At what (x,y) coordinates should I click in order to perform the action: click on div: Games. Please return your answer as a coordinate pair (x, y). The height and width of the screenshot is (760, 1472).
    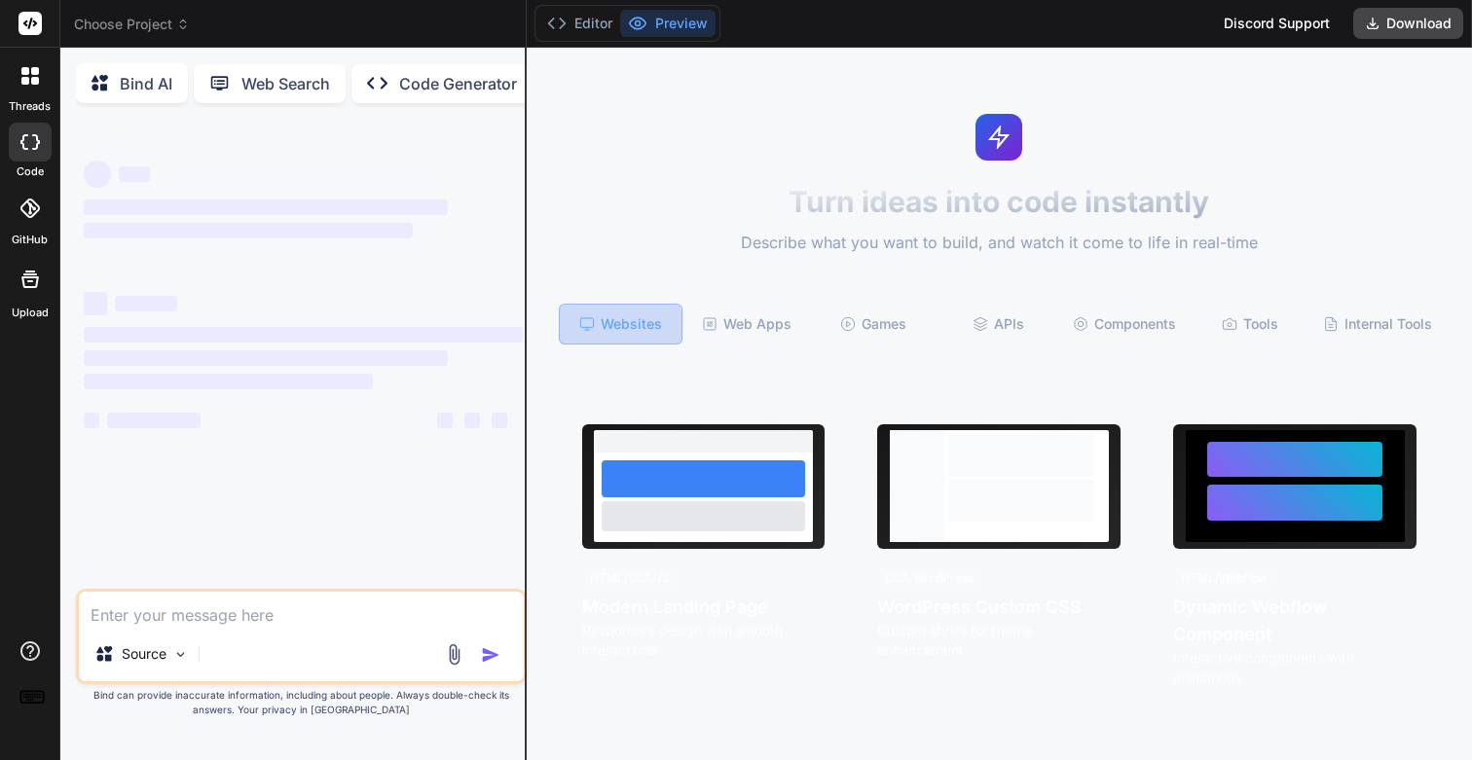
    Looking at the image, I should click on (872, 324).